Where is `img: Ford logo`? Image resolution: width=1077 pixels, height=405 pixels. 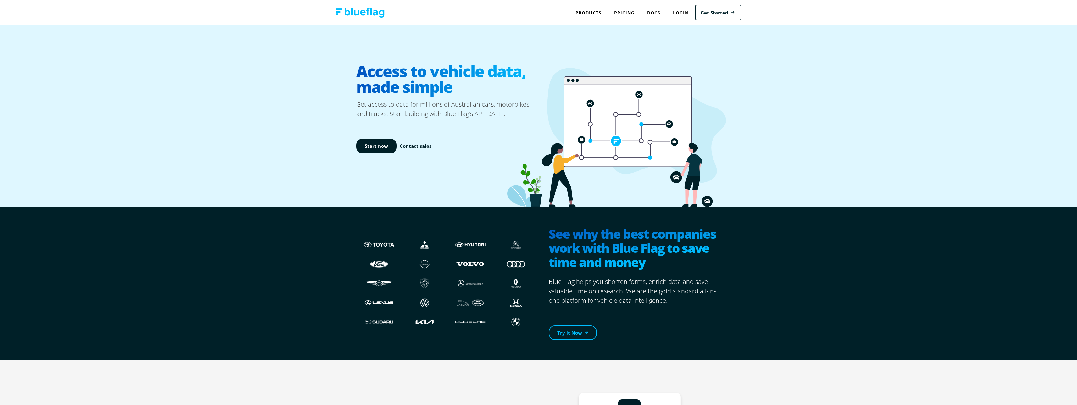 img: Ford logo is located at coordinates (379, 264).